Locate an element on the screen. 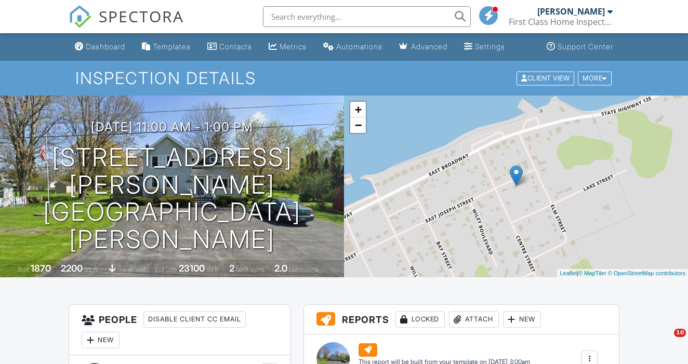 The height and width of the screenshot is (364, 688). a: Settings is located at coordinates (484, 47).